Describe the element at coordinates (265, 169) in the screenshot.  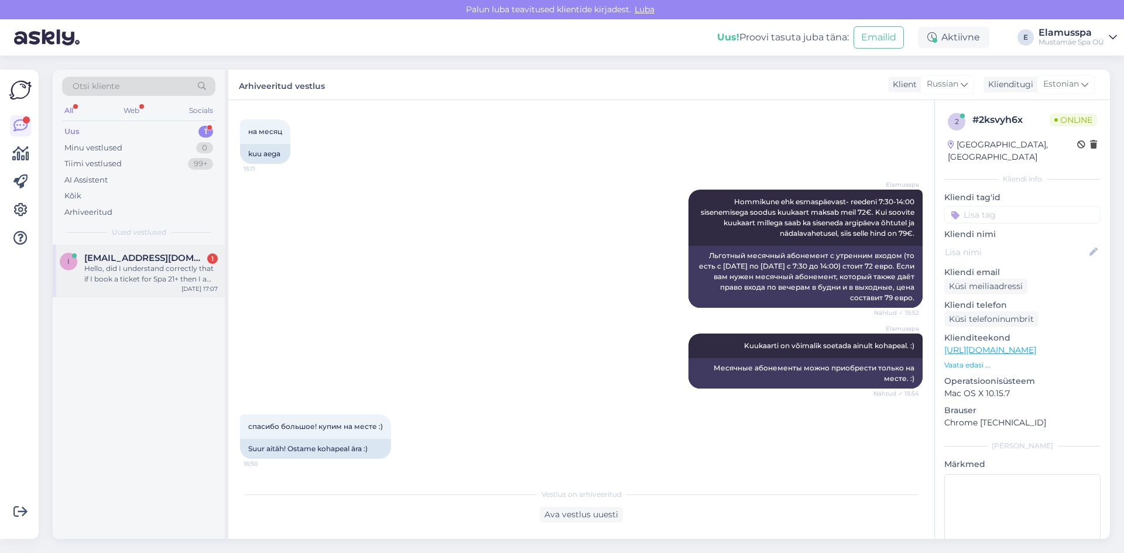
I see `span: 15:11` at that location.